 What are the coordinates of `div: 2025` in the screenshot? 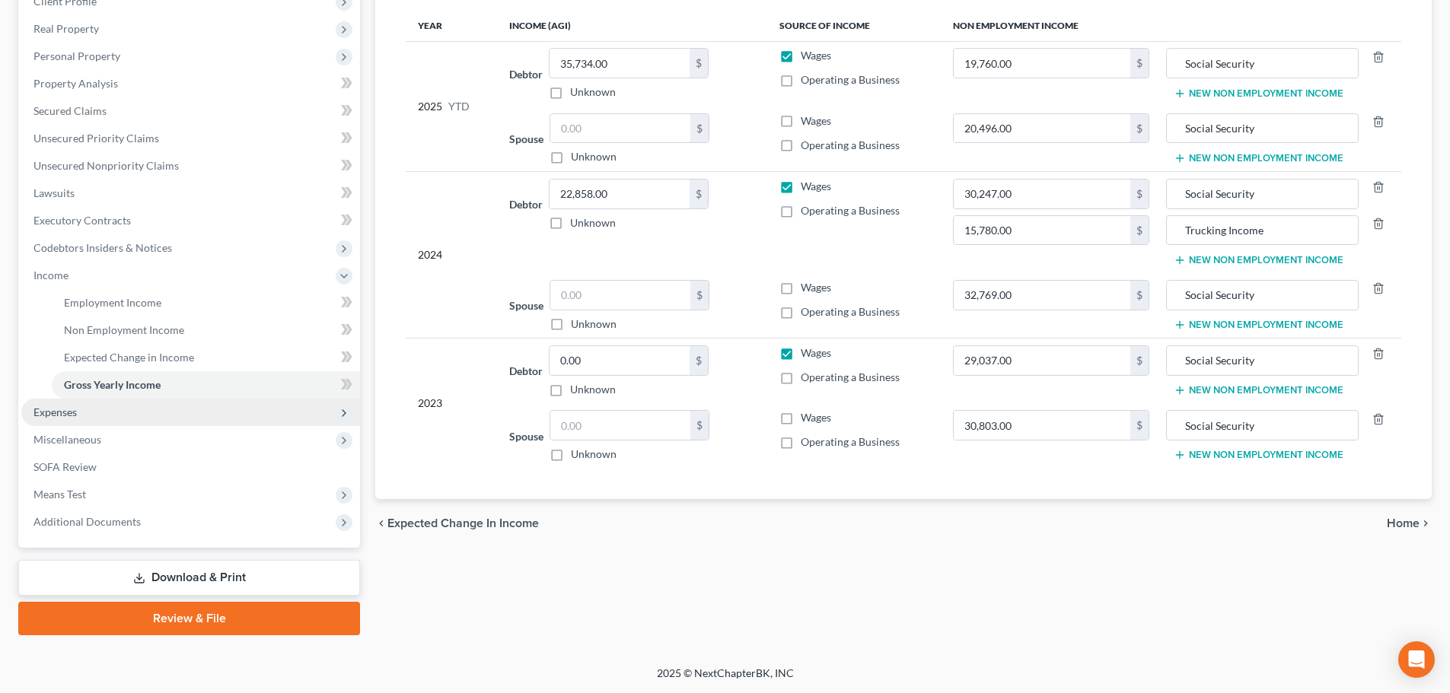 It's located at (451, 106).